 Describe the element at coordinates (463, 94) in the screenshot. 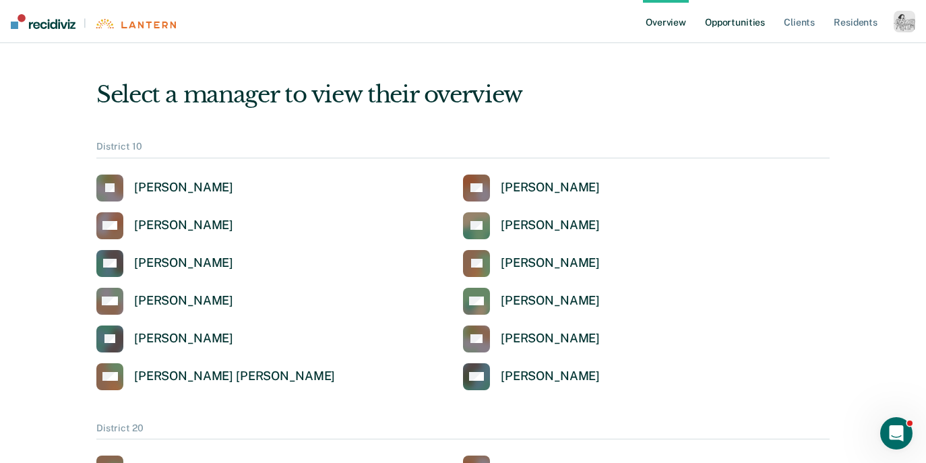

I see `div: Select a manager to view their overview` at that location.